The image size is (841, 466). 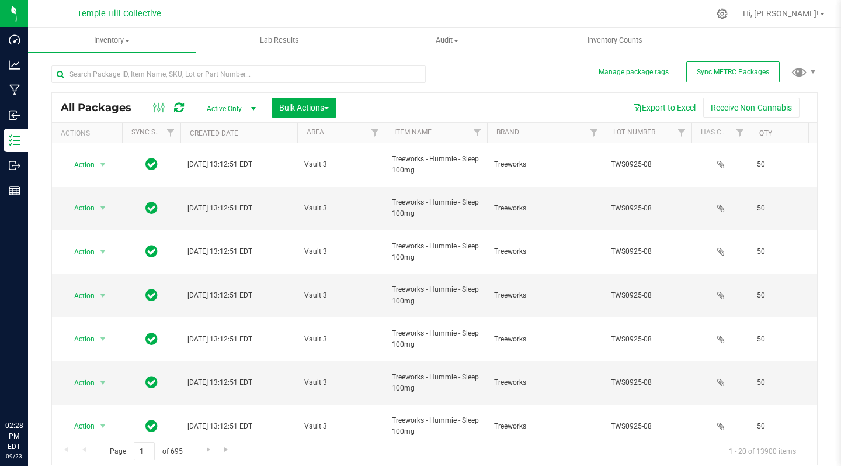 I want to click on a: Lot Number, so click(x=635, y=132).